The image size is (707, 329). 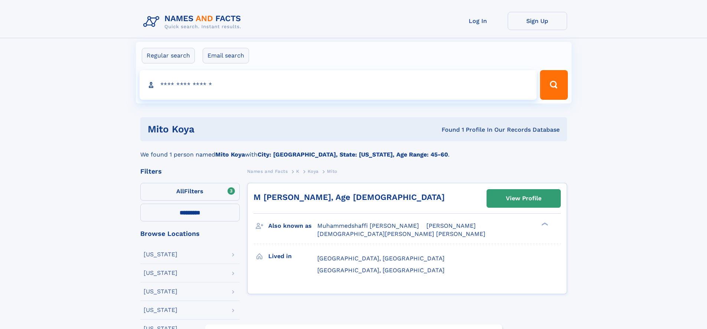 I want to click on span: Mito, so click(x=332, y=171).